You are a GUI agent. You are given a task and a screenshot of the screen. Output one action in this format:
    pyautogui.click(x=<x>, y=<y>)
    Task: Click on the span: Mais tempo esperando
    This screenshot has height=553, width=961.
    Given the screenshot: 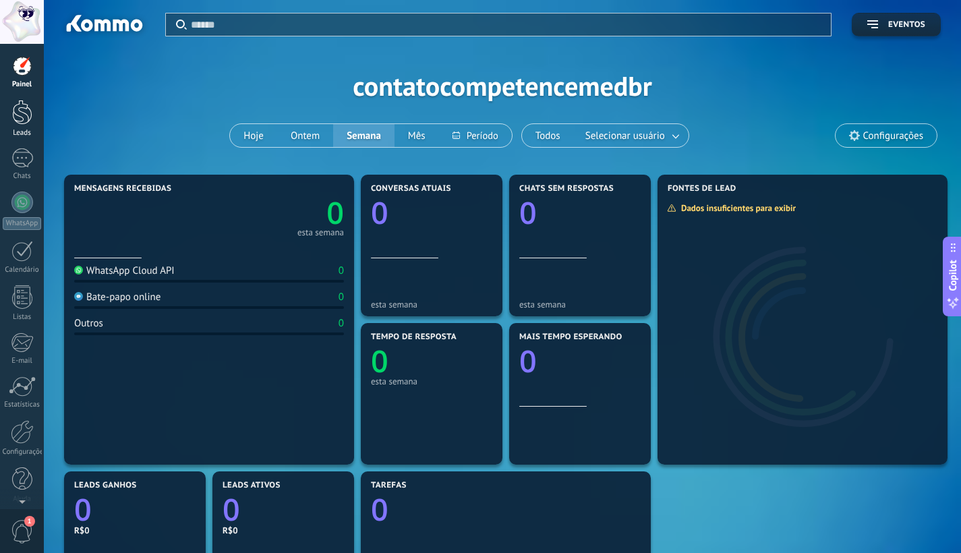 What is the action you would take?
    pyautogui.click(x=571, y=337)
    